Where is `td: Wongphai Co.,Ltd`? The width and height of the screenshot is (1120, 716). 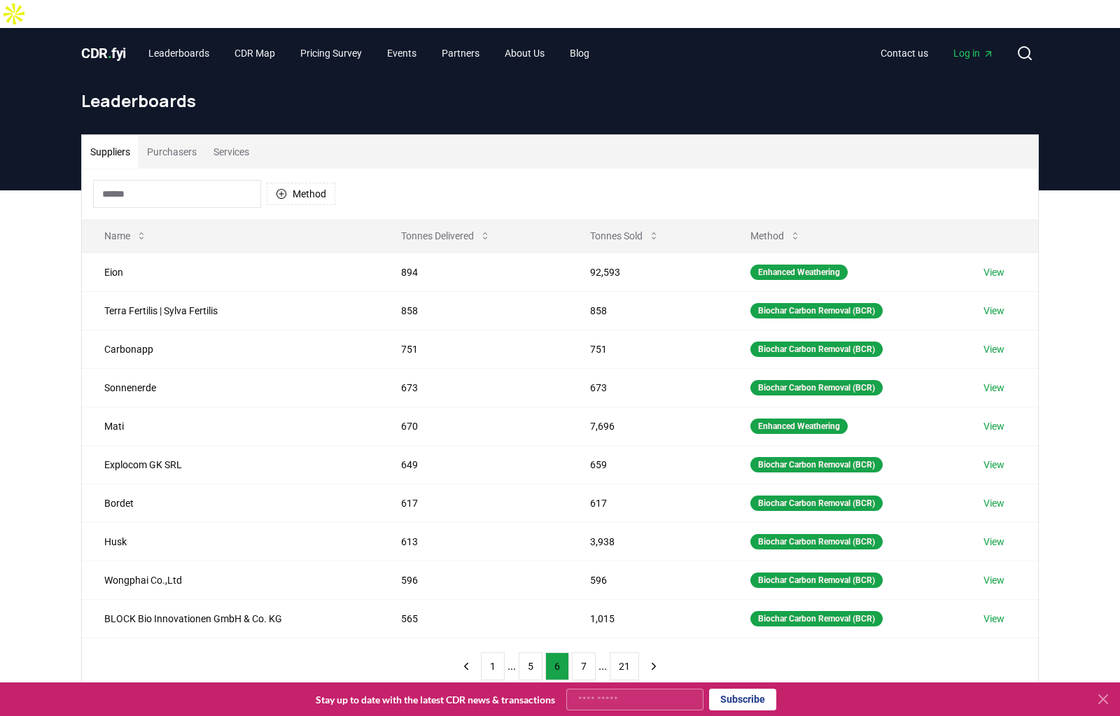
td: Wongphai Co.,Ltd is located at coordinates (230, 580).